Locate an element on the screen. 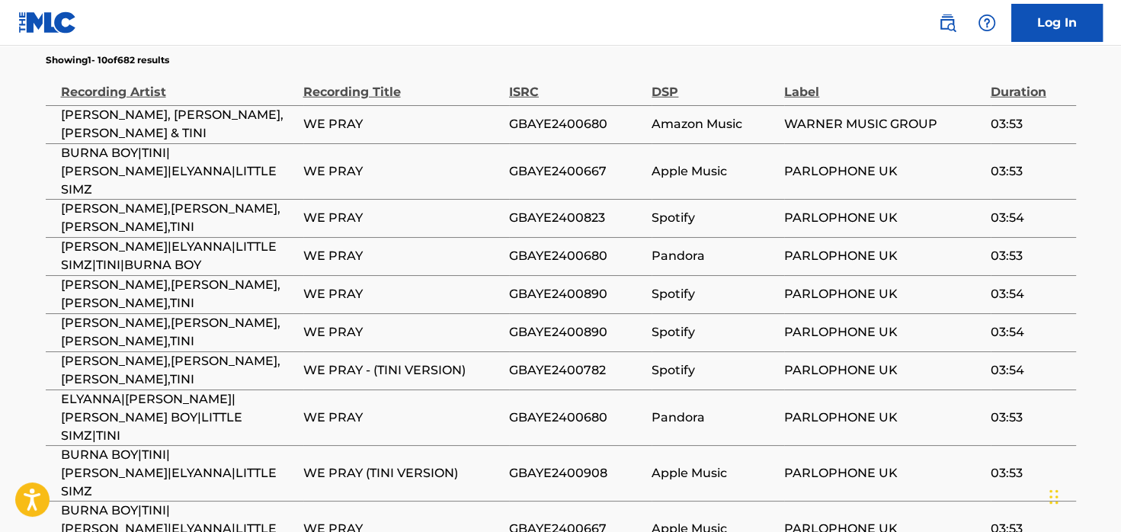 This screenshot has width=1121, height=532. div: Help is located at coordinates (987, 23).